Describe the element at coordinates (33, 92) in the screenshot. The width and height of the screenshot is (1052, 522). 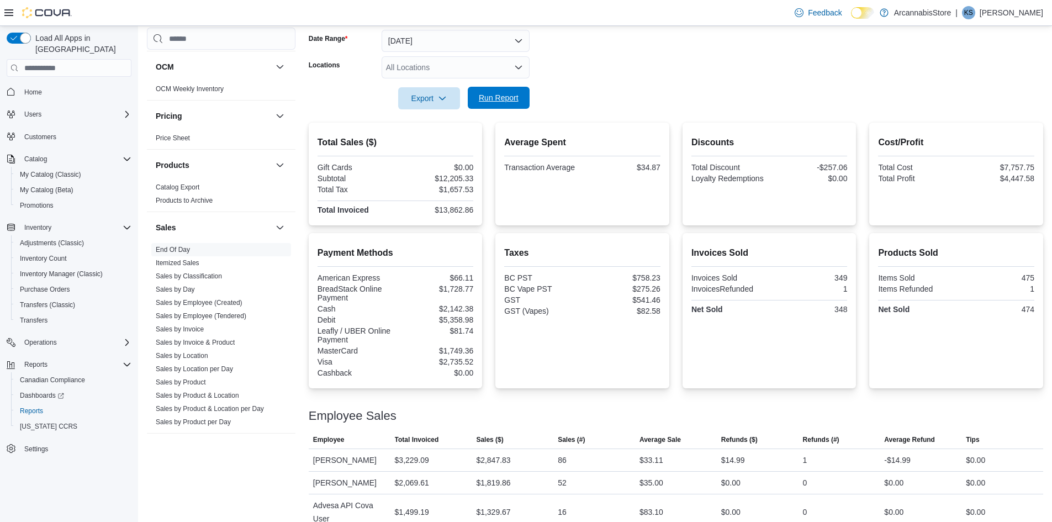
I see `a: Home` at that location.